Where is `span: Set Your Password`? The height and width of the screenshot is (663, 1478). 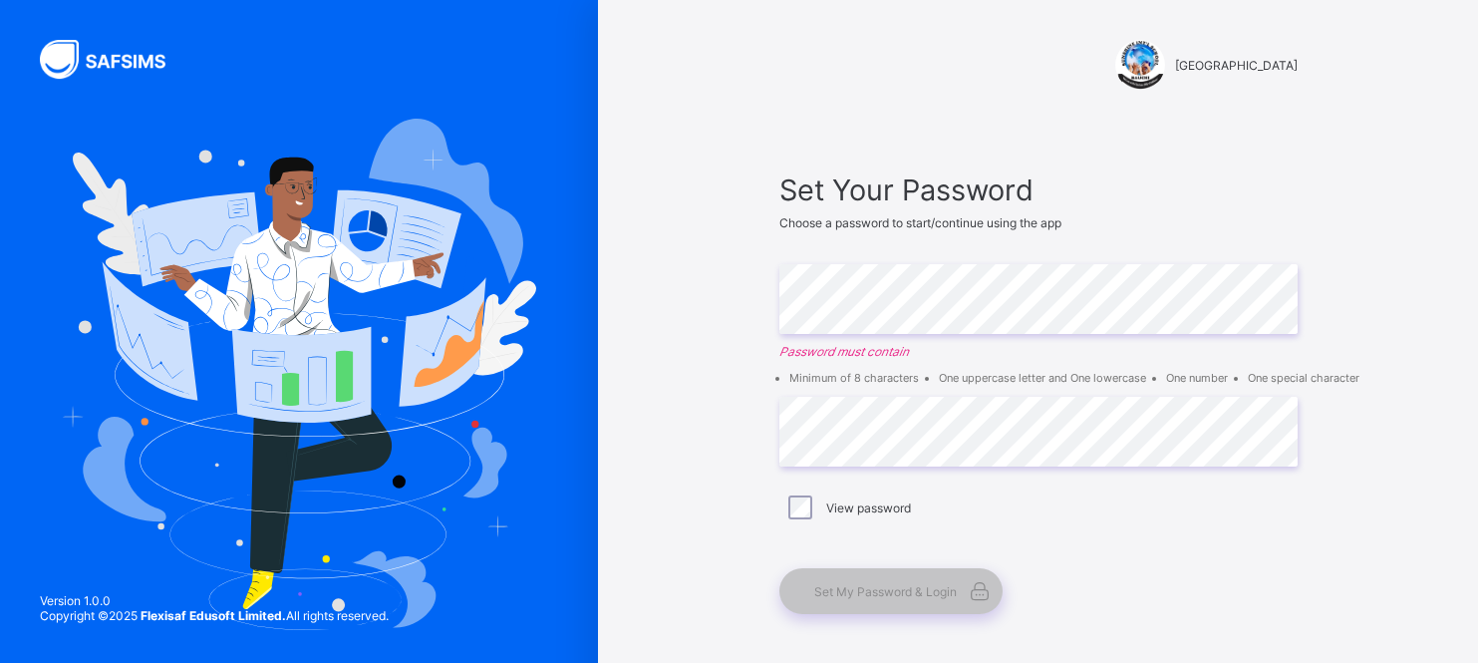
span: Set Your Password is located at coordinates (1038, 189).